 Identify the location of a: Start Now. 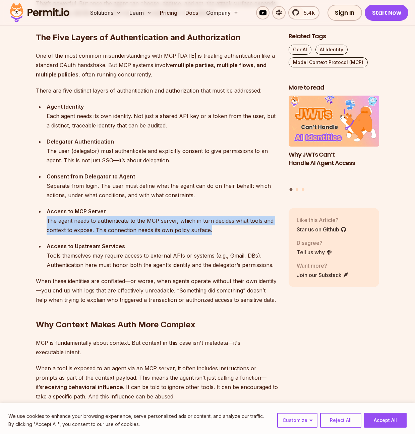
(387, 13).